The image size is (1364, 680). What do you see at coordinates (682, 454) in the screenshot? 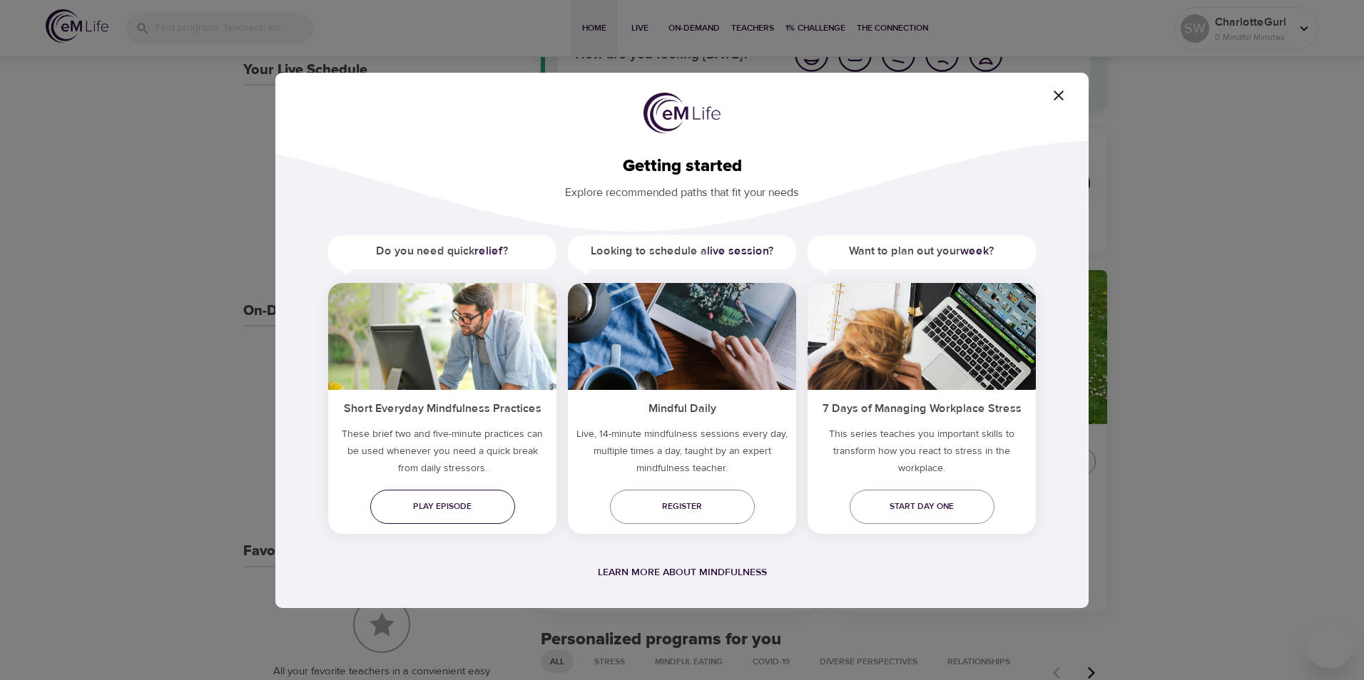
I see `p: Live, 14-minute mindfulness sessions every day, multiple times a day, taught by an expert mindful...` at bounding box center [682, 454].